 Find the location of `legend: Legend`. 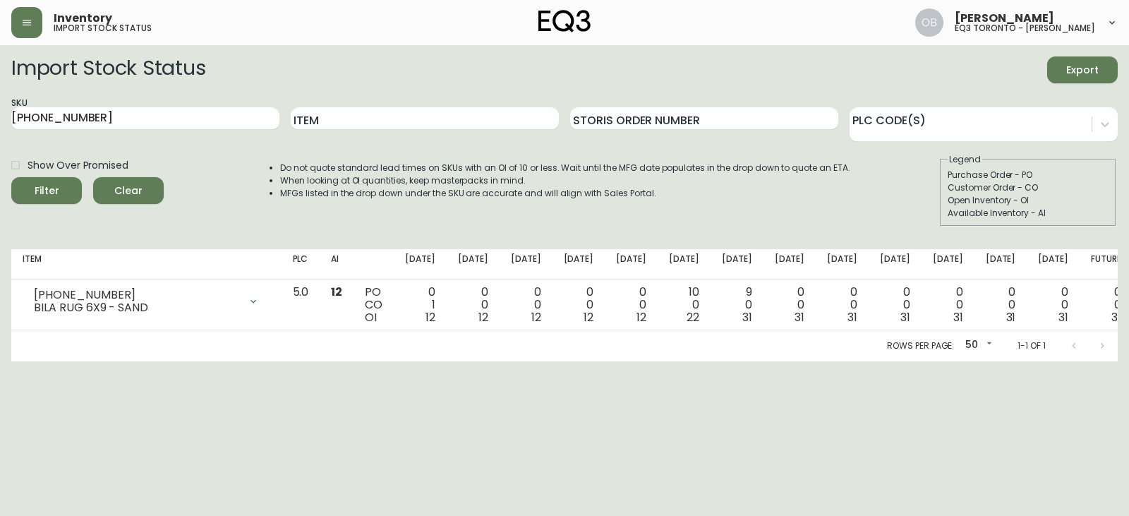

legend: Legend is located at coordinates (965, 159).